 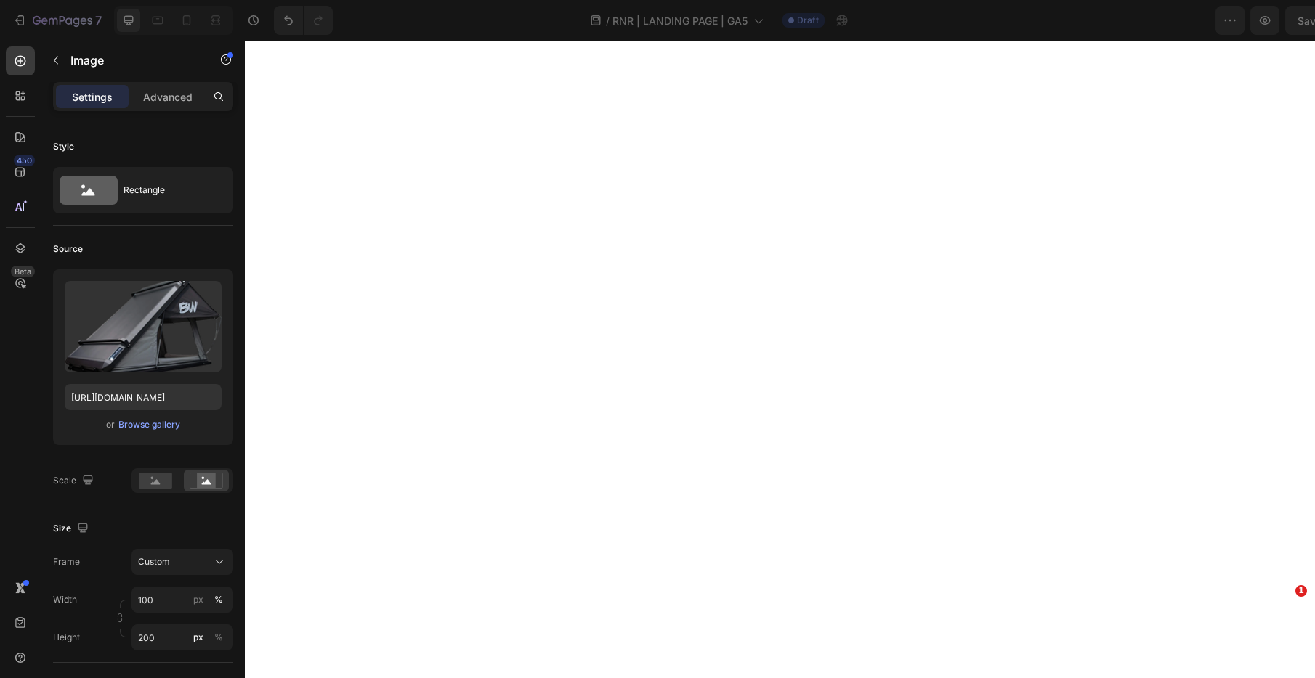 I want to click on button: 7, so click(x=57, y=20).